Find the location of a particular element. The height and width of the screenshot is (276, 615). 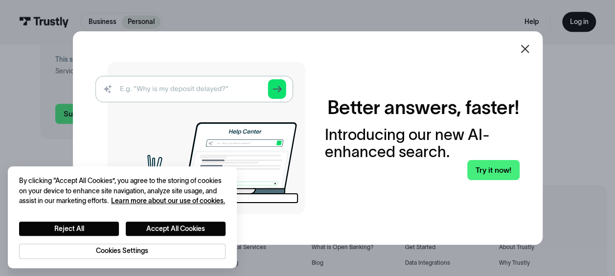

div: Introducing our new AI-enhanced search. is located at coordinates (421, 143).